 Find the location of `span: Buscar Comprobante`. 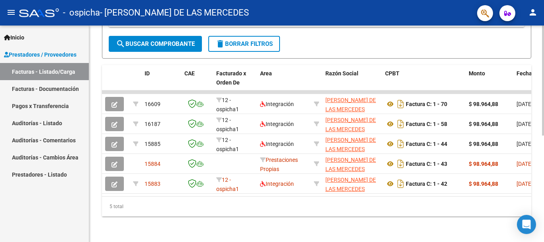

span: Buscar Comprobante is located at coordinates (155, 44).